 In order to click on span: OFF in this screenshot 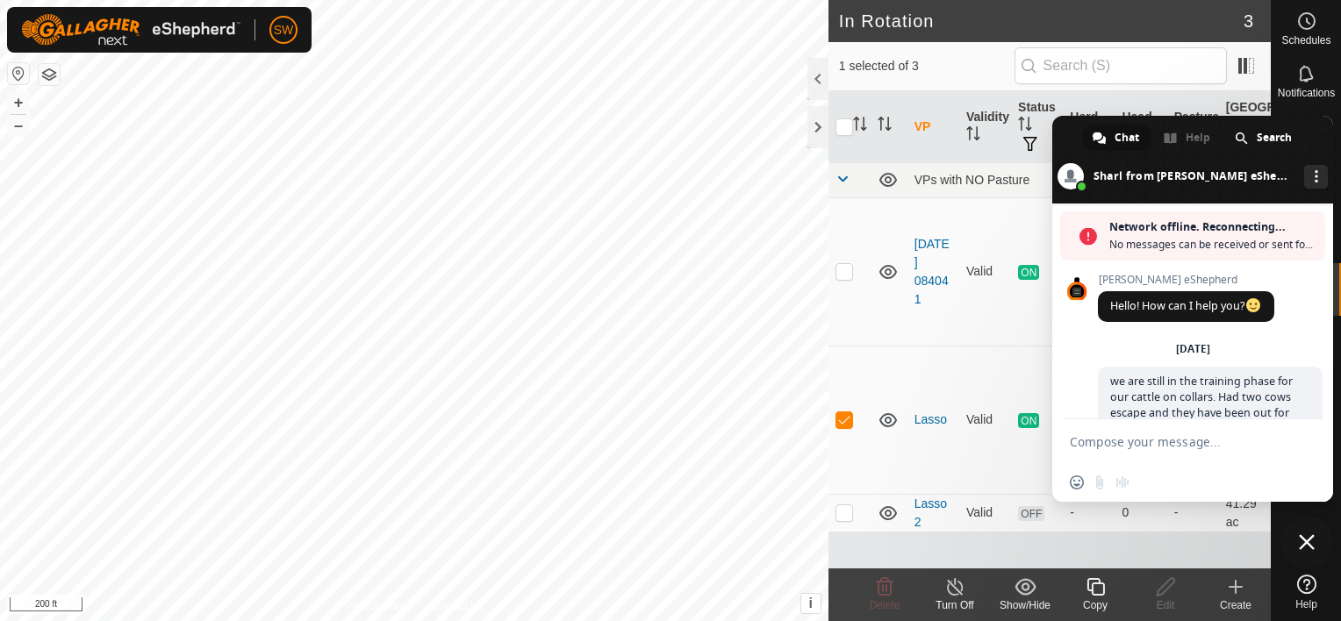, I will do `click(1031, 513)`.